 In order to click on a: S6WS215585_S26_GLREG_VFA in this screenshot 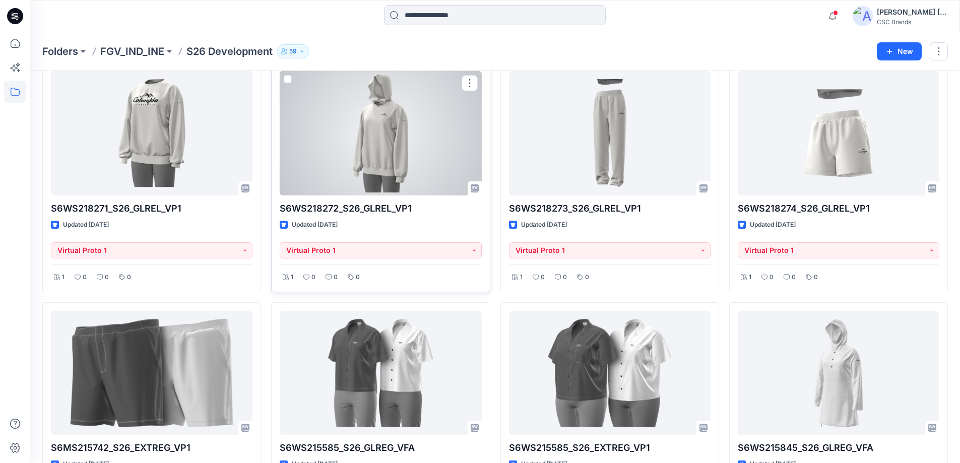, I will do `click(381, 373)`.